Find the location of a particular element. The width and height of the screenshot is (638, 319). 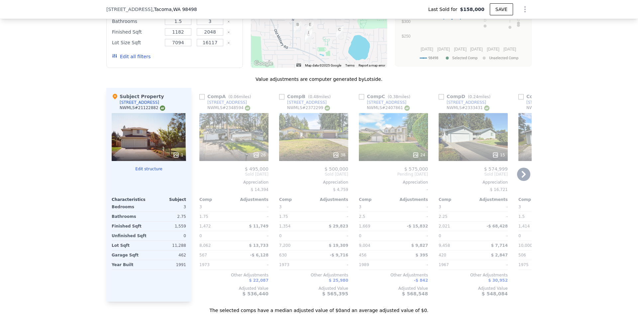

span: $ 19,309 is located at coordinates (338, 245).